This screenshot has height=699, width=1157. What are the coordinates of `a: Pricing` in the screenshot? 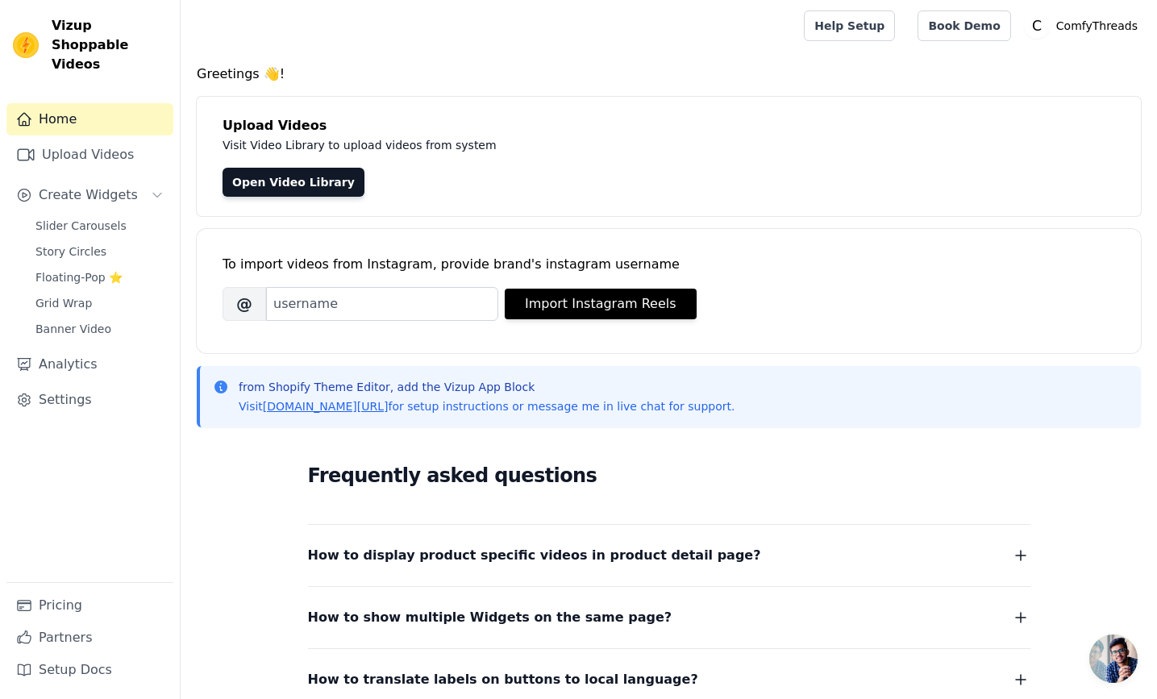 It's located at (89, 605).